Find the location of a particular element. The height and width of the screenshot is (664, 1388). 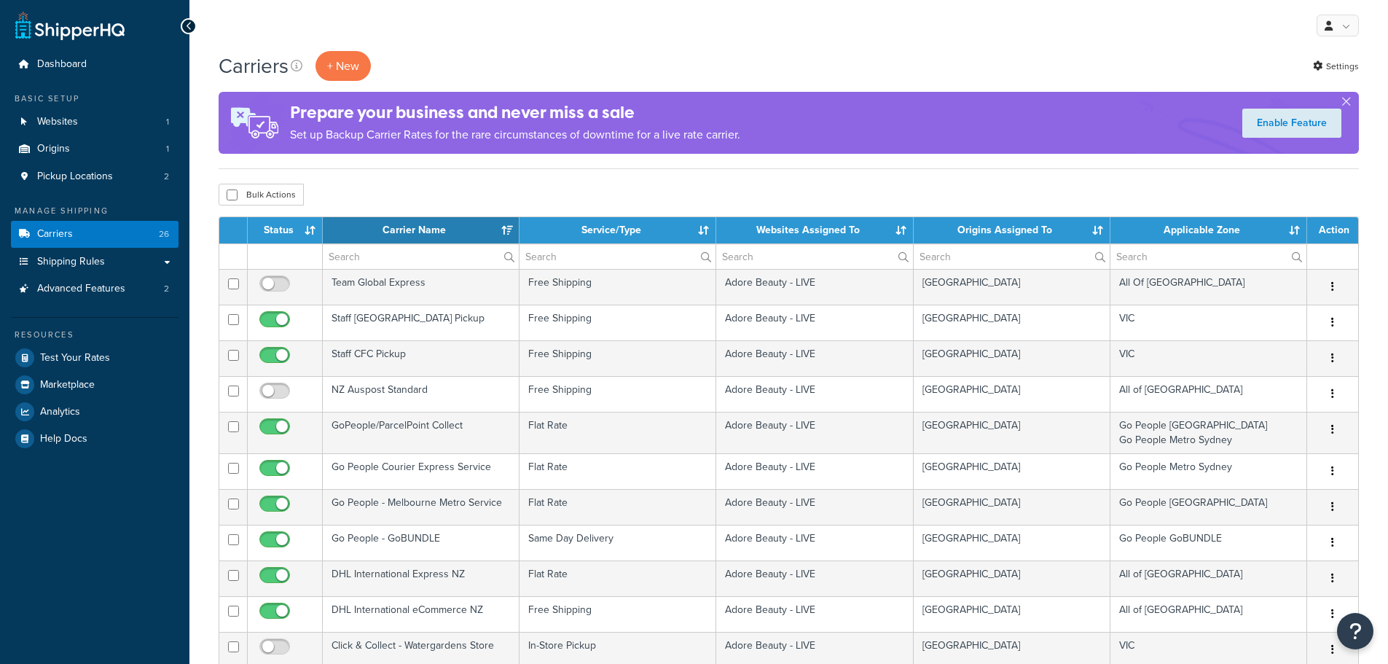

li: Origins is located at coordinates (95, 149).